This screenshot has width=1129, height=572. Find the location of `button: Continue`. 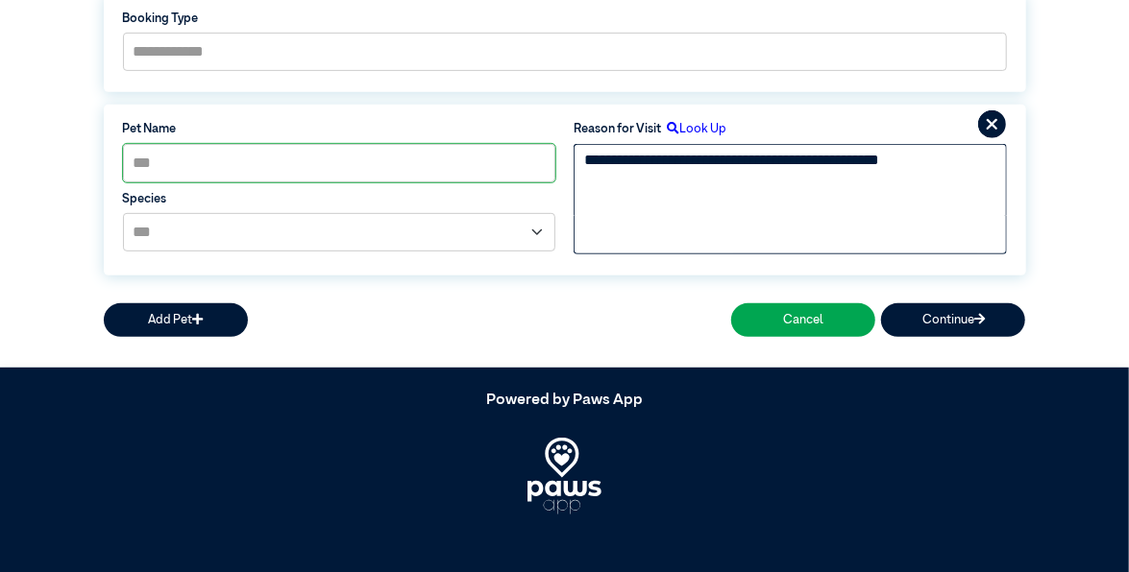

button: Continue is located at coordinates (953, 320).